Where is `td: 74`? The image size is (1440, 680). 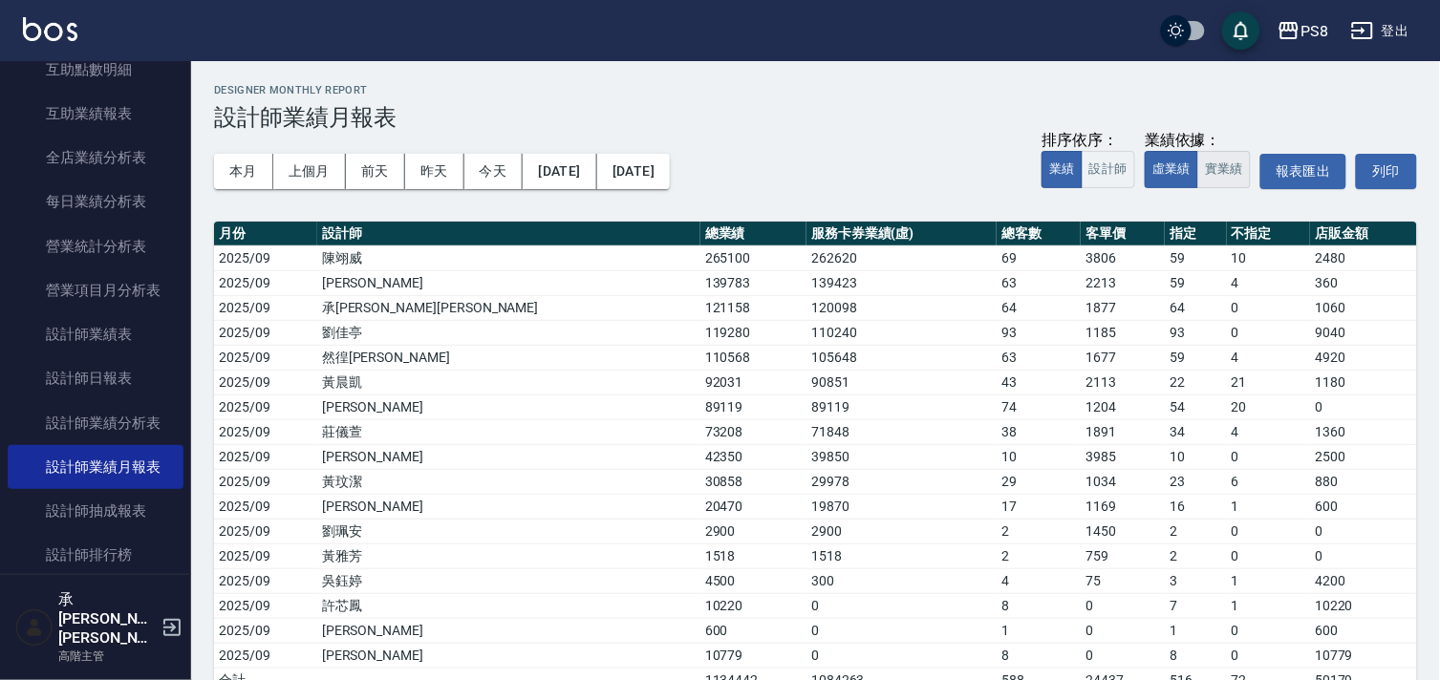 td: 74 is located at coordinates (1038, 407).